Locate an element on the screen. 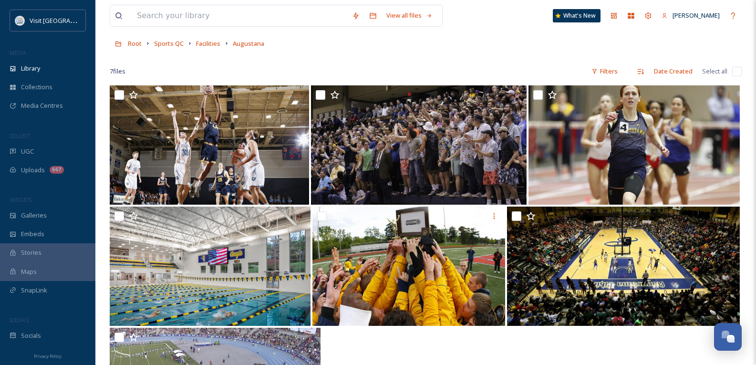 Image resolution: width=756 pixels, height=365 pixels. span: Library is located at coordinates (31, 68).